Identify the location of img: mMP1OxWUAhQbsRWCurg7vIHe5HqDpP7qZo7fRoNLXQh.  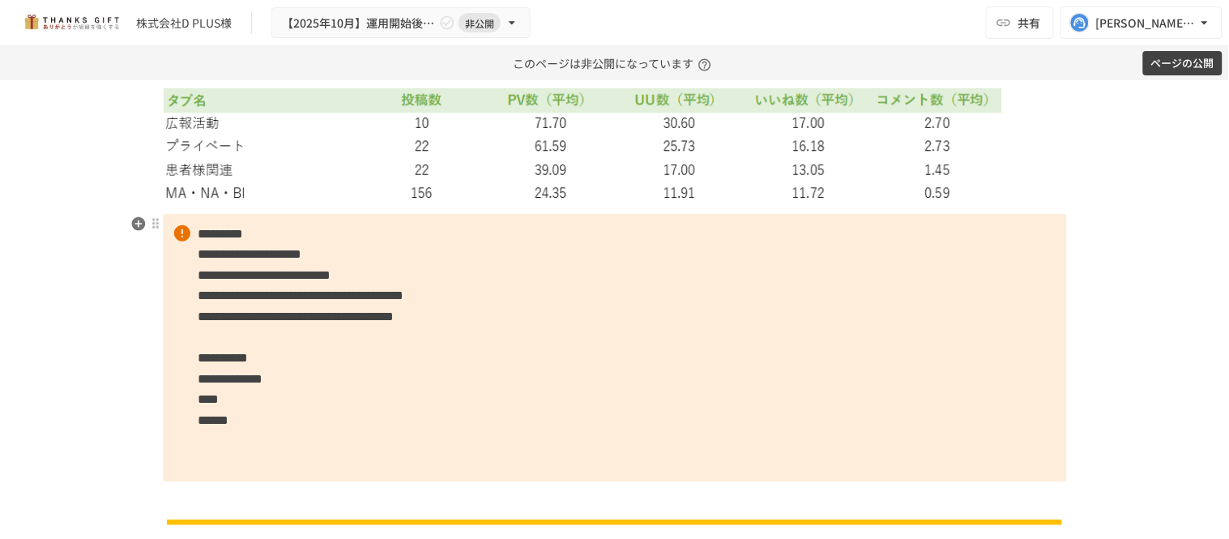
(71, 23).